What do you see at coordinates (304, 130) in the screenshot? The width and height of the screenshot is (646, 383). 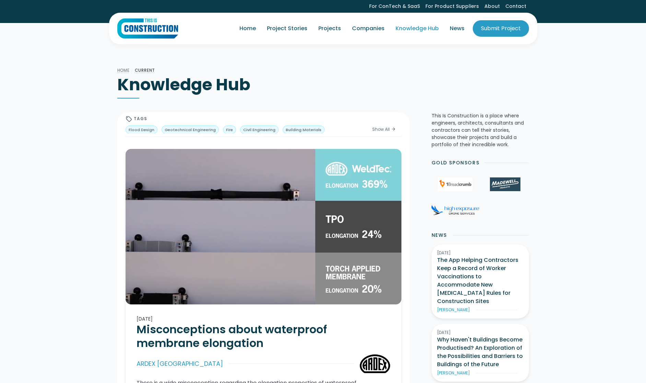 I see `a: Building Materials` at bounding box center [304, 130].